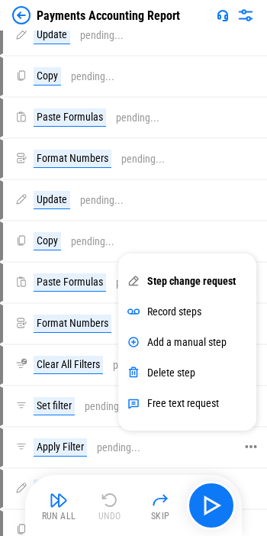 The height and width of the screenshot is (536, 267). What do you see at coordinates (187, 342) in the screenshot?
I see `div: Add a manual step` at bounding box center [187, 342].